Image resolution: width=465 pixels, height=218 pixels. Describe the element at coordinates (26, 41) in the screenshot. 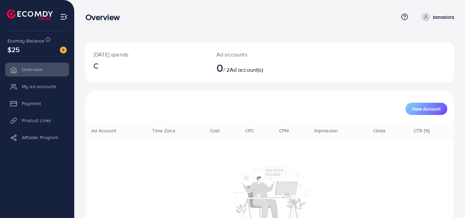

I see `span: Ecomdy Balance` at that location.